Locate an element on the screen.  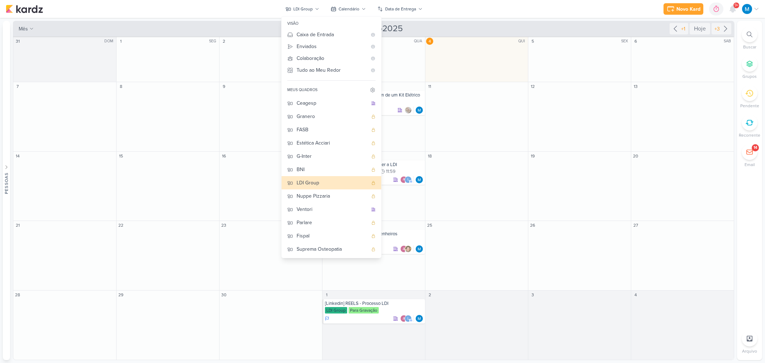
button: Pessoas is located at coordinates (6, 190).